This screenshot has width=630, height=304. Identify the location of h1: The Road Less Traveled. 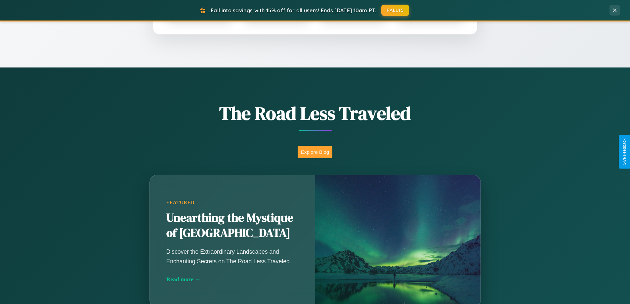
(315, 113).